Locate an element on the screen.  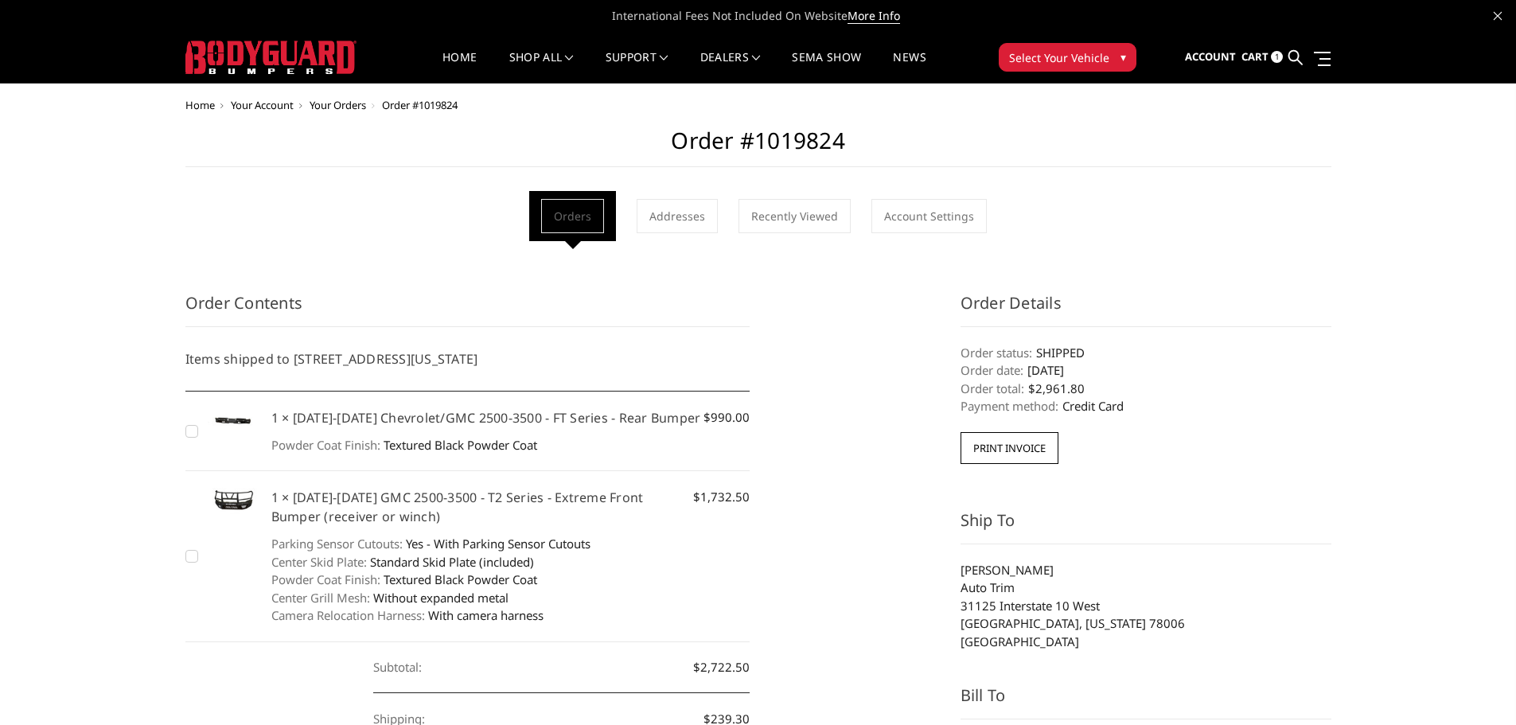
span: Cart is located at coordinates (1255, 57).